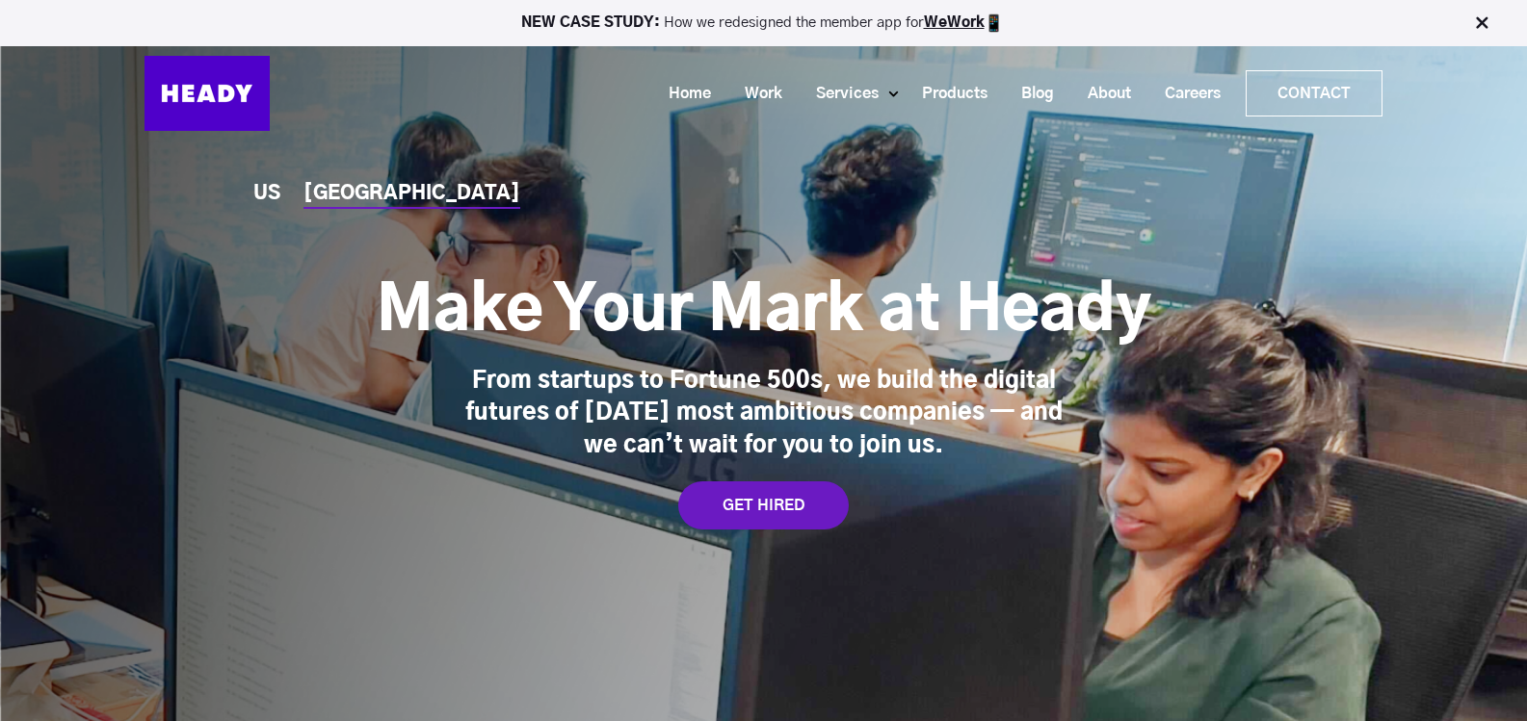 The height and width of the screenshot is (721, 1527). Describe the element at coordinates (207, 93) in the screenshot. I see `img: Heady_Logo_Web-01 (1)` at that location.